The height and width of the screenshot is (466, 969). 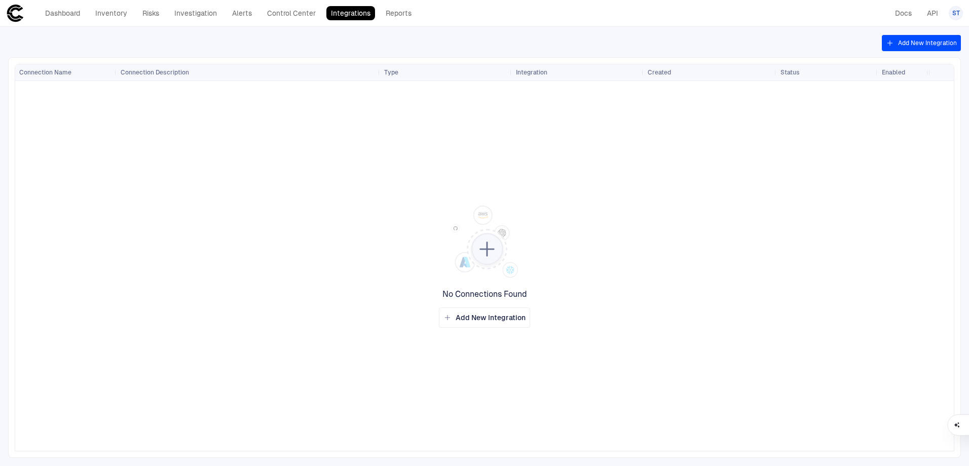 I want to click on button: ST, so click(x=956, y=13).